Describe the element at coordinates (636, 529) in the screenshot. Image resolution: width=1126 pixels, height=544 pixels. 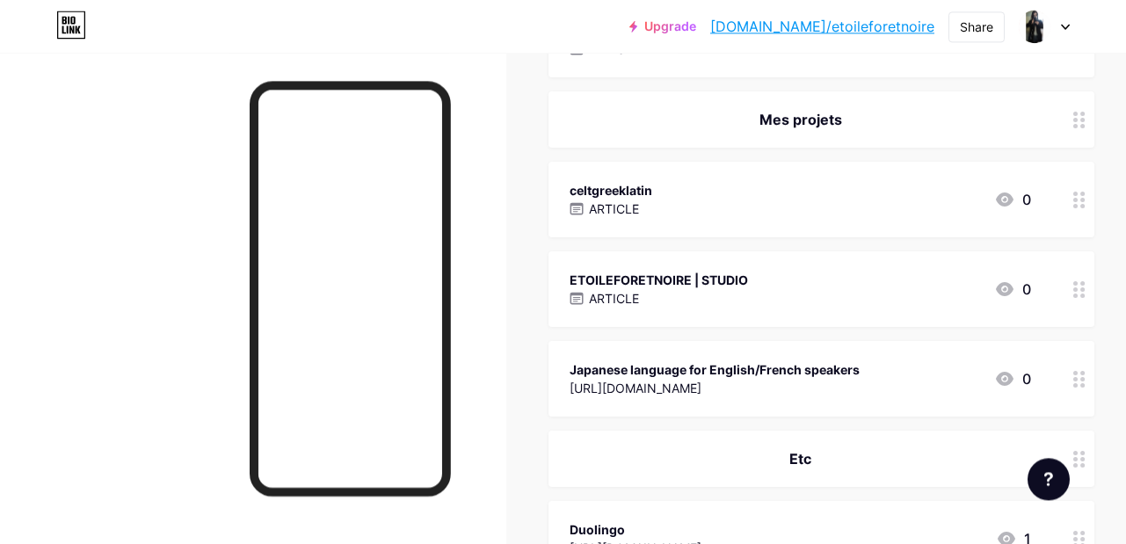
I see `div: Duolingo` at that location.